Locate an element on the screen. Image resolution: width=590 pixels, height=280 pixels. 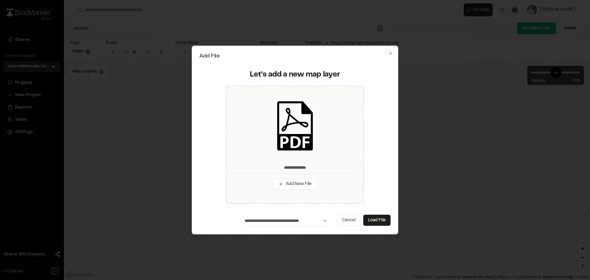
div: Add New File is located at coordinates (295, 145).